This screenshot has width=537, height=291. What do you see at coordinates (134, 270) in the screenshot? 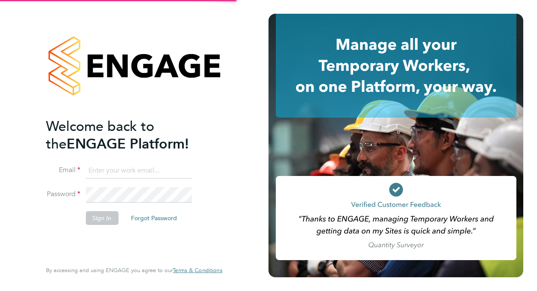
I see `span: By accessing and using ENGAGE you agree to our` at bounding box center [134, 270].